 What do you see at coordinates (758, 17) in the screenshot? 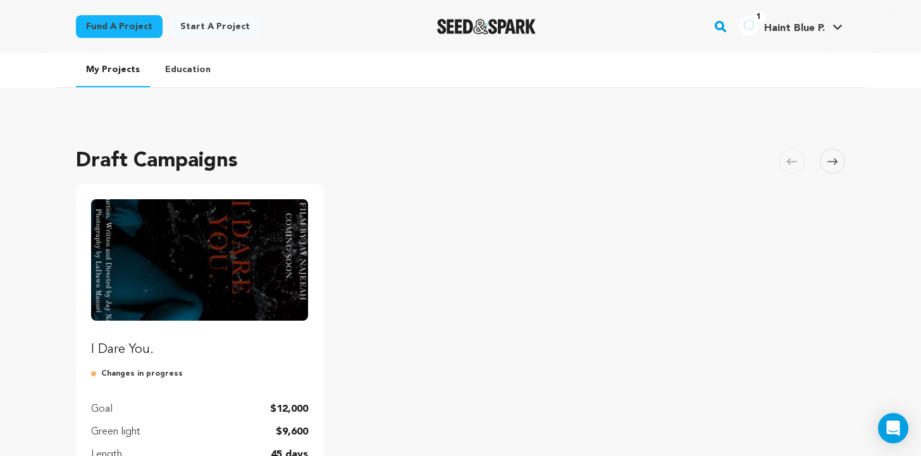
I see `span: 1` at bounding box center [758, 17].